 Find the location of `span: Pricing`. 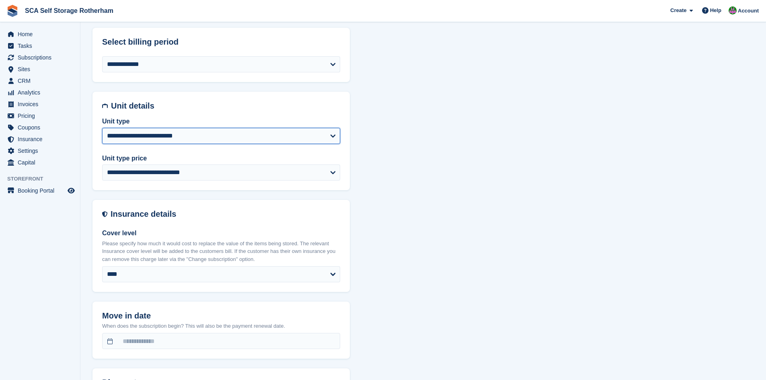

span: Pricing is located at coordinates (42, 116).